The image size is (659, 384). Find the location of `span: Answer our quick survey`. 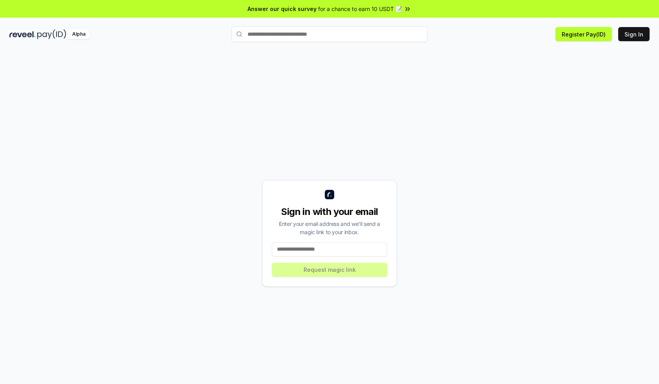

span: Answer our quick survey is located at coordinates (282, 9).